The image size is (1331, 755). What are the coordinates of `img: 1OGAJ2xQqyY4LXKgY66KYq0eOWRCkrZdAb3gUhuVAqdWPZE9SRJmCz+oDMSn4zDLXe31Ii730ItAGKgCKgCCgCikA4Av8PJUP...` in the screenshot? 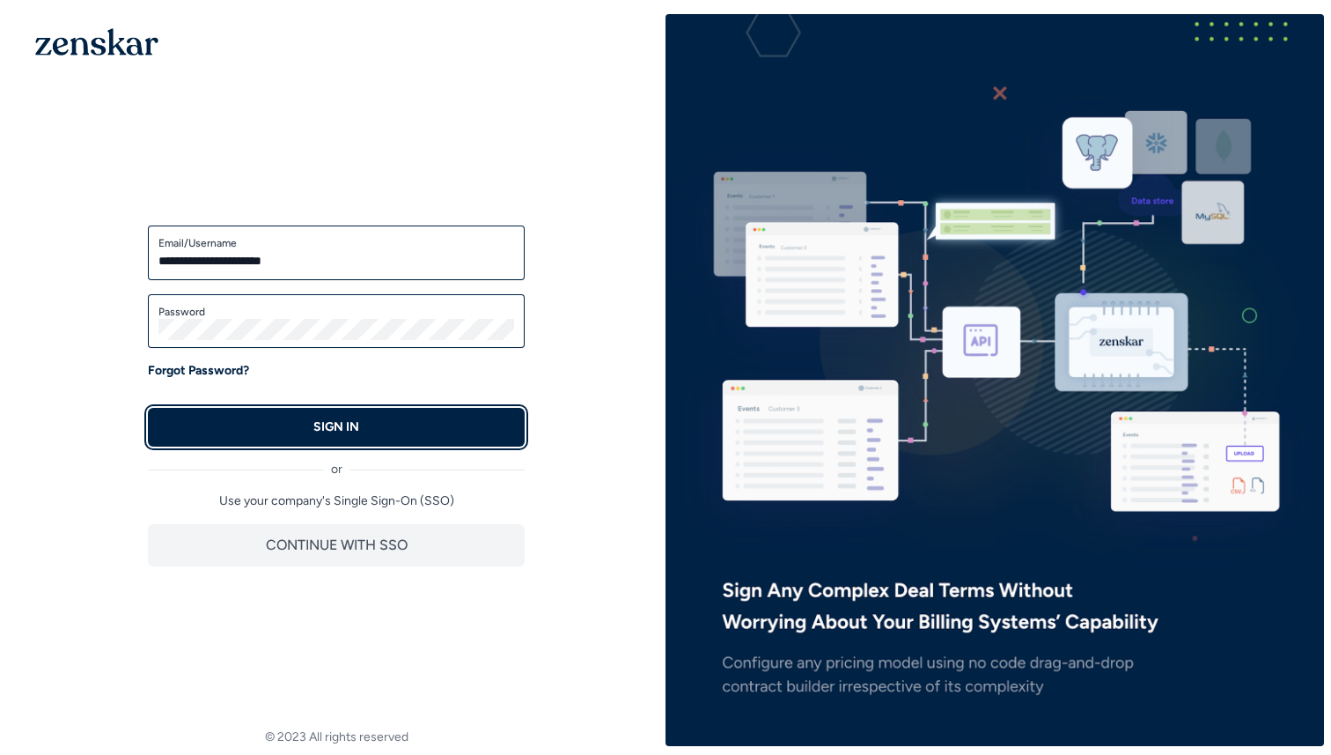 It's located at (97, 41).